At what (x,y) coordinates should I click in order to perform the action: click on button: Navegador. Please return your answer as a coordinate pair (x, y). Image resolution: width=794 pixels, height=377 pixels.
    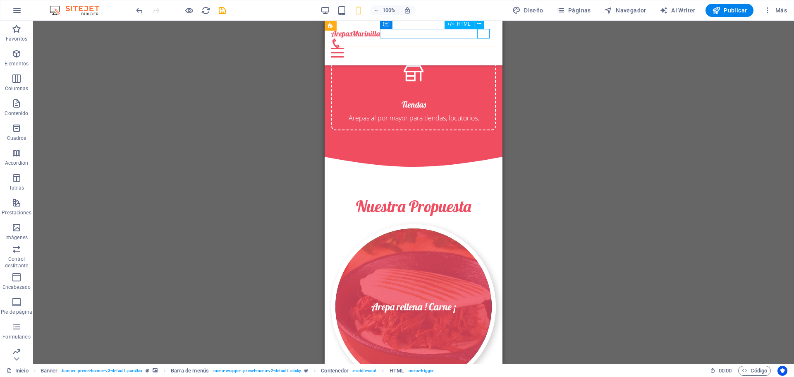
    Looking at the image, I should click on (625, 10).